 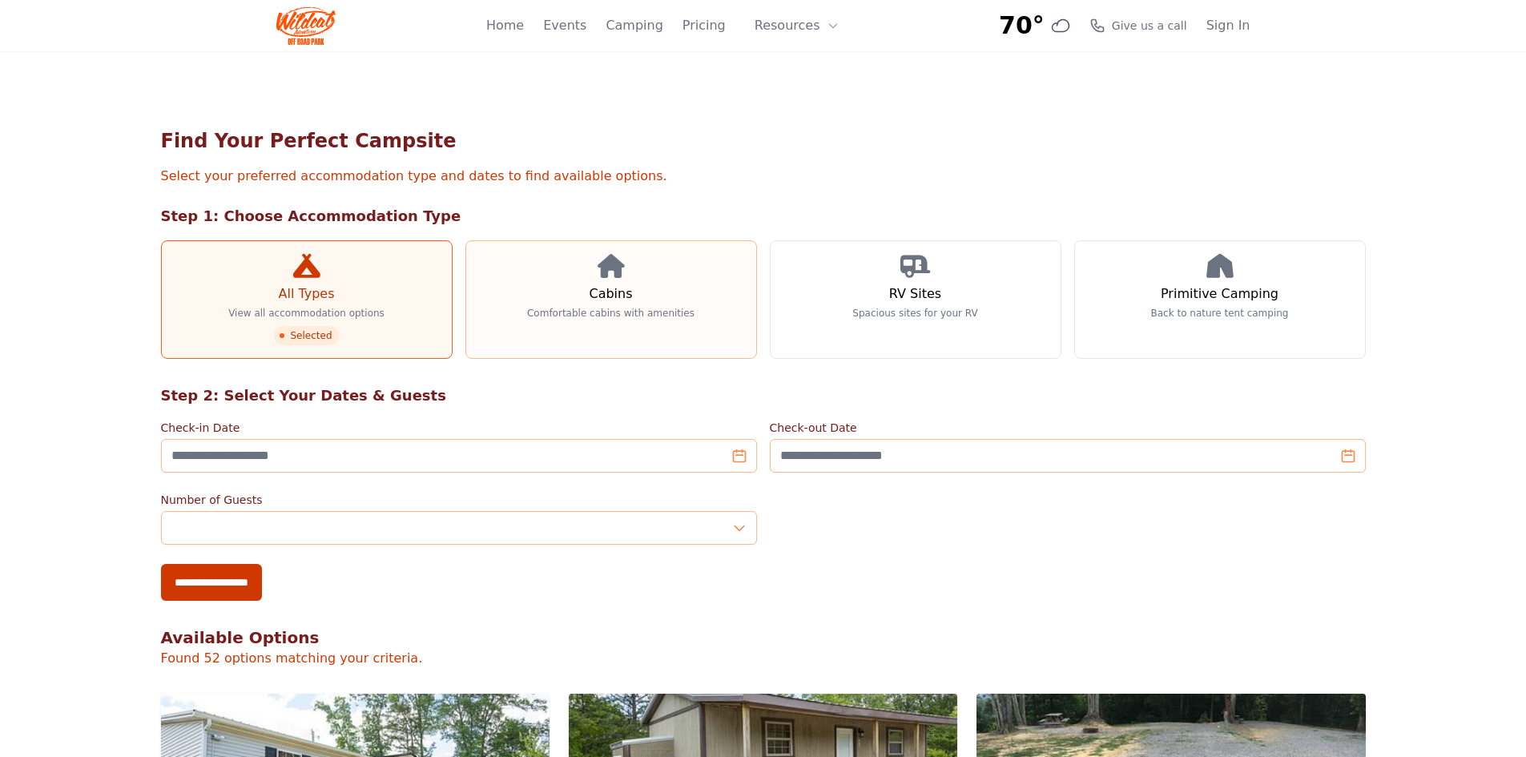 What do you see at coordinates (764, 216) in the screenshot?
I see `h2: Step 1: Choose Accommodation Type` at bounding box center [764, 216].